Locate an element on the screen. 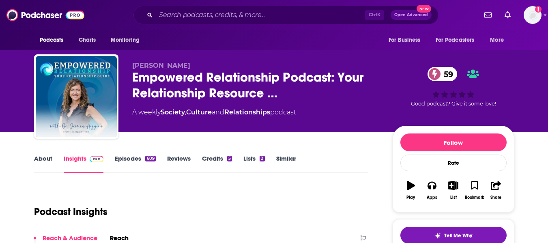 The width and height of the screenshot is (548, 243). div: Rate is located at coordinates (454, 163).